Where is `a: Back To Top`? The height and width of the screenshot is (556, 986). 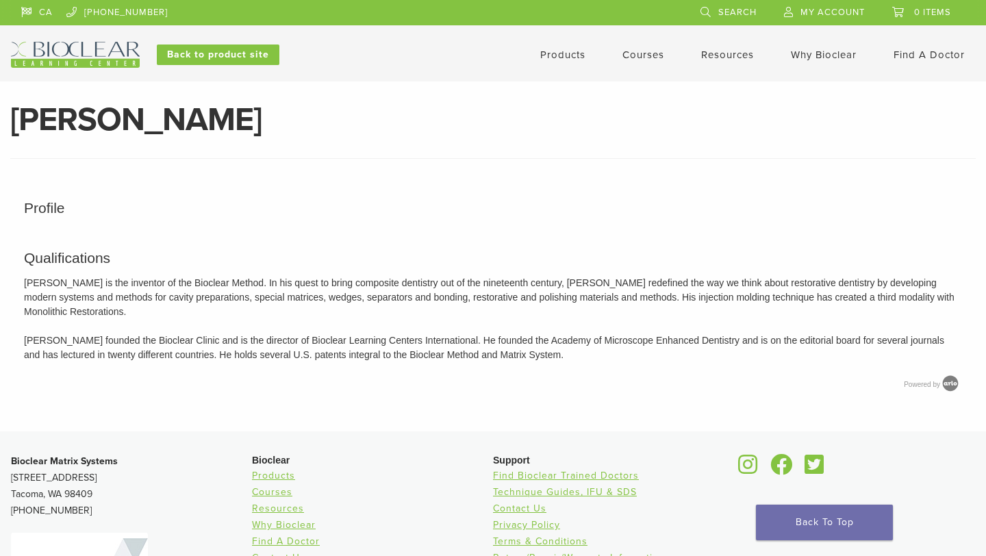 a: Back To Top is located at coordinates (824, 522).